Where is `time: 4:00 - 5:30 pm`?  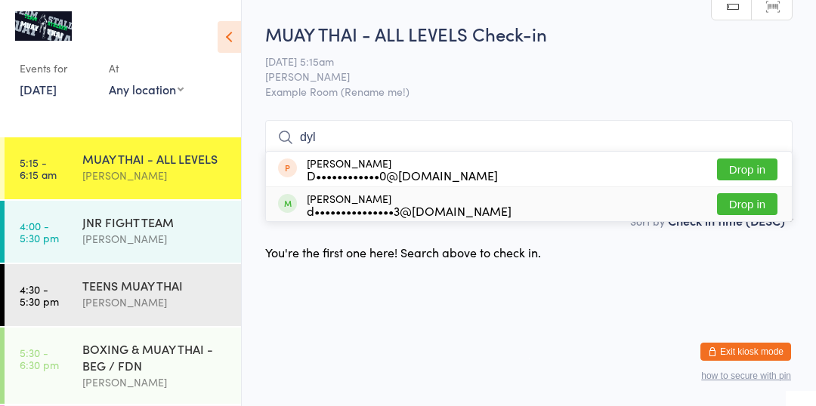 time: 4:00 - 5:30 pm is located at coordinates (39, 232).